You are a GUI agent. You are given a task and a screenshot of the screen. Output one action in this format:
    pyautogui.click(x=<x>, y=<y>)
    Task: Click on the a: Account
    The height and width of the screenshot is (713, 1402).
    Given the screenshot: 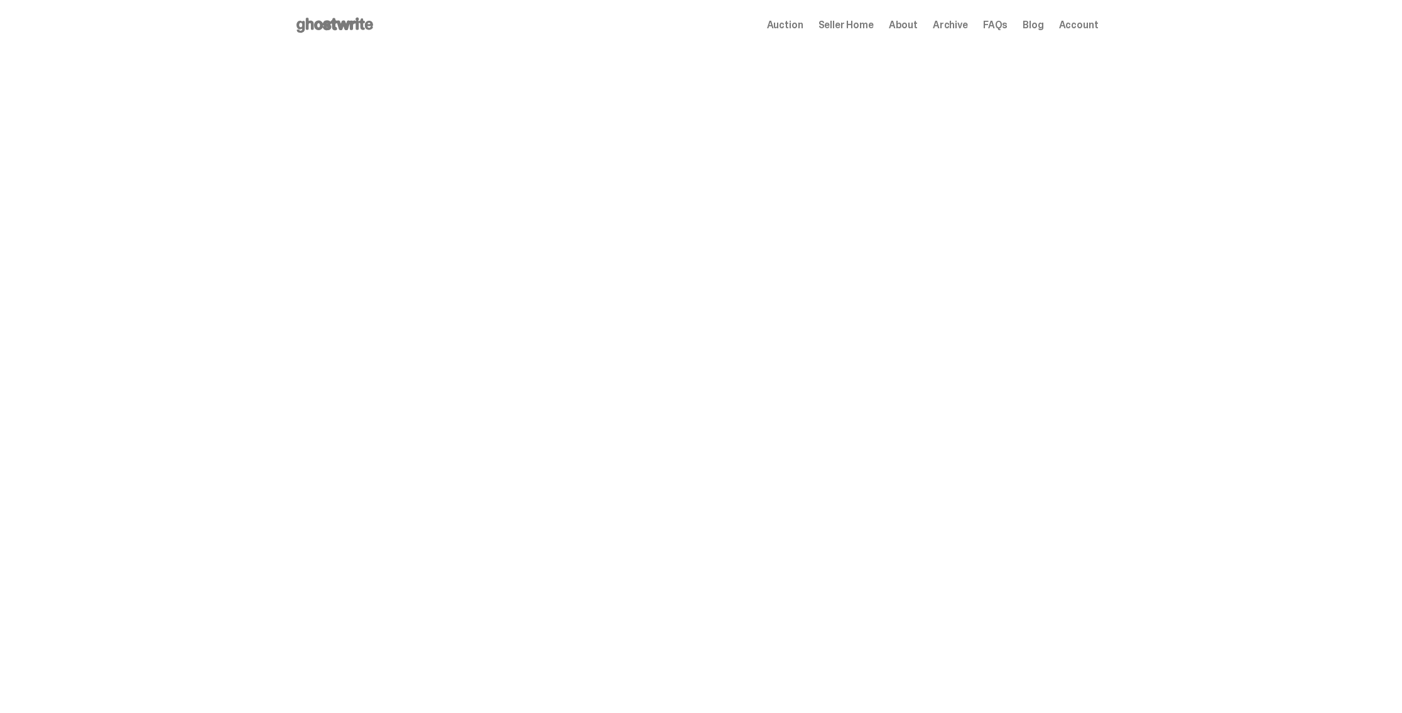 What is the action you would take?
    pyautogui.click(x=1079, y=25)
    